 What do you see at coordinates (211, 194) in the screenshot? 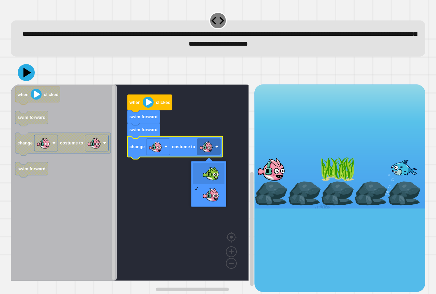
I see `img: PinkFish` at bounding box center [211, 194].